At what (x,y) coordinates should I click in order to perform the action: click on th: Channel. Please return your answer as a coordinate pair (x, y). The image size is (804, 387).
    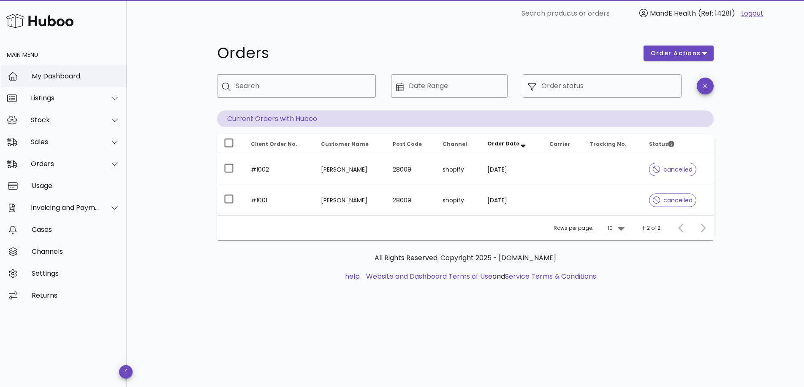
    Looking at the image, I should click on (457, 144).